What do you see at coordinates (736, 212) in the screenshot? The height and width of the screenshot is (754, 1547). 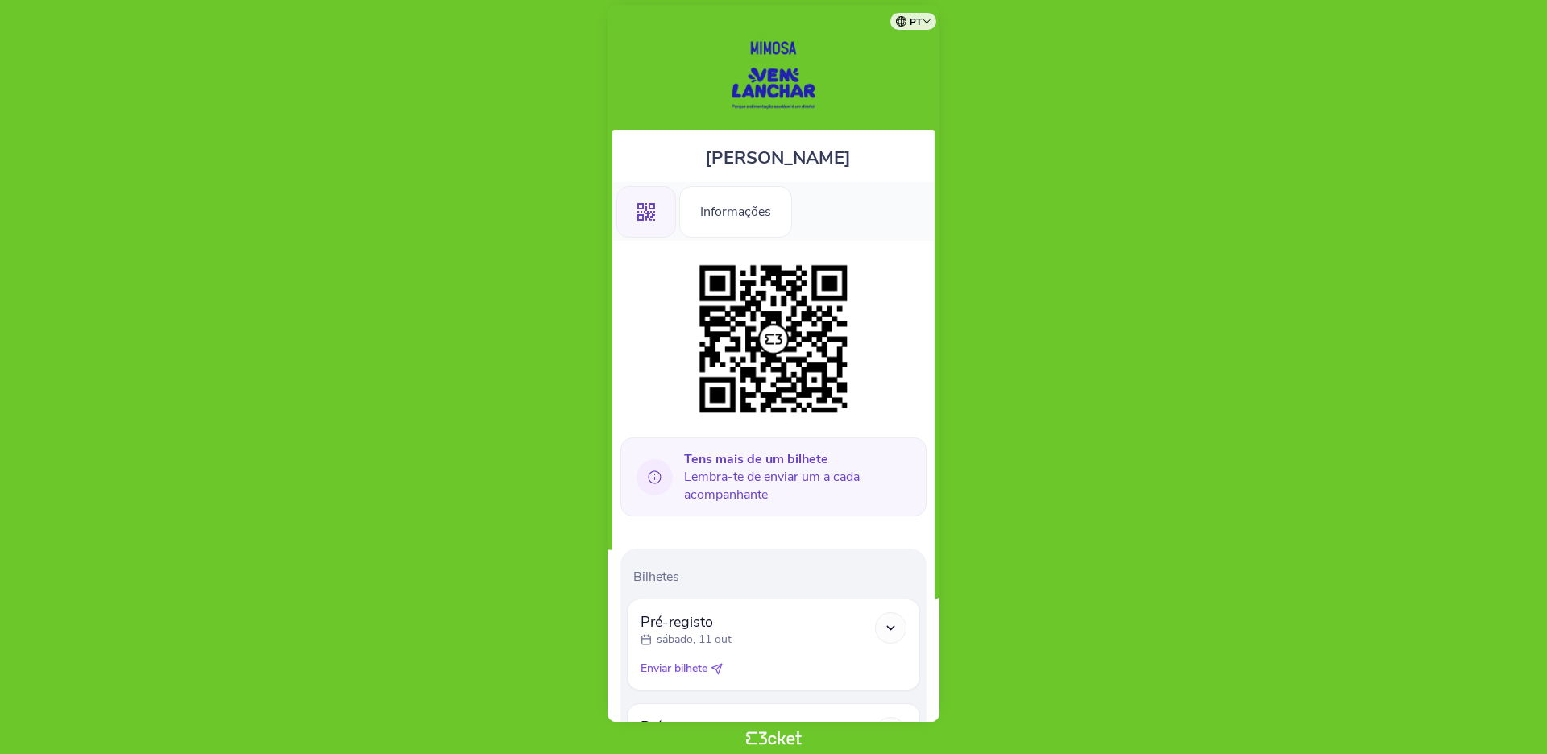 I see `div: Informações` at bounding box center [736, 212].